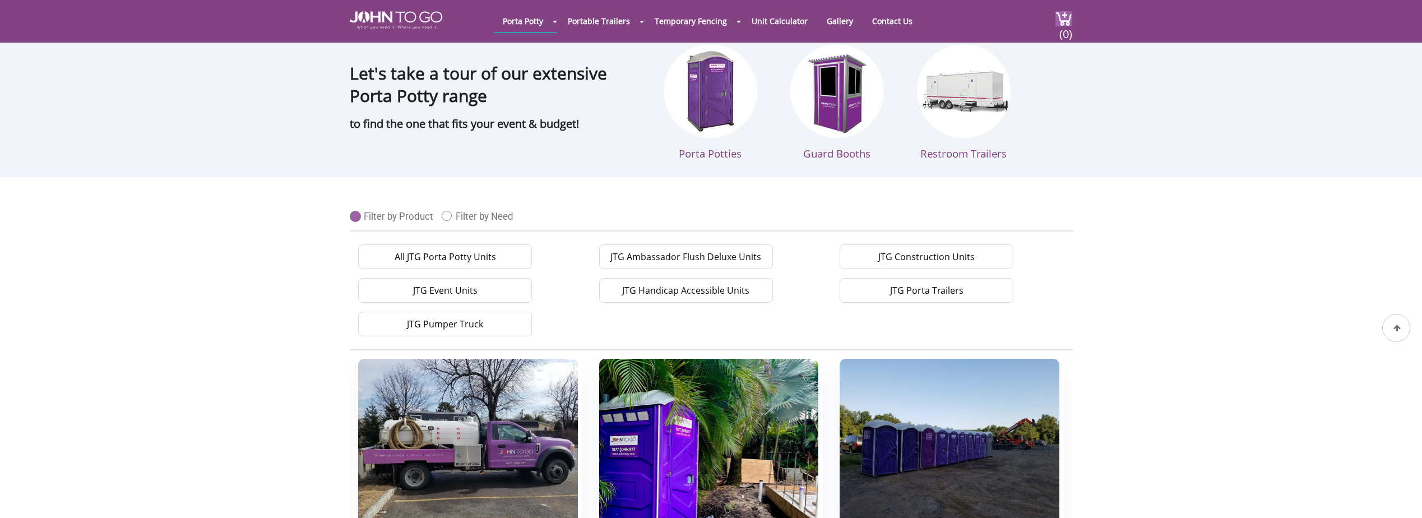  Describe the element at coordinates (686, 257) in the screenshot. I see `a: JTG Ambassador Flush Deluxe Units` at that location.